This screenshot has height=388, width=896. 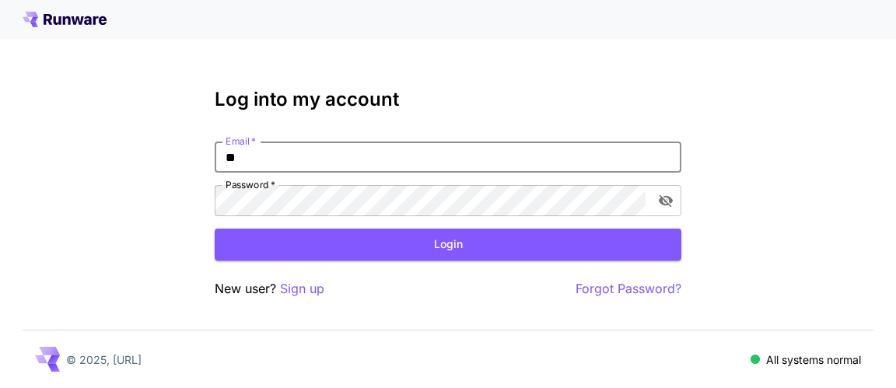 What do you see at coordinates (448, 100) in the screenshot?
I see `h3: Log into my account` at bounding box center [448, 100].